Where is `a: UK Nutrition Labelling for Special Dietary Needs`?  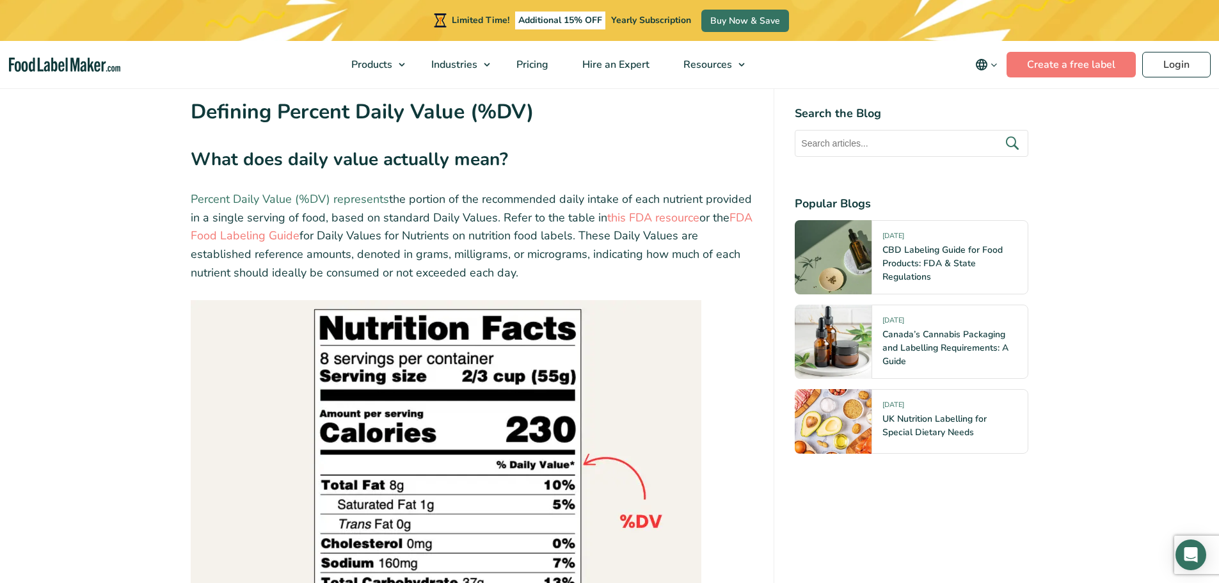 a: UK Nutrition Labelling for Special Dietary Needs is located at coordinates (934, 426).